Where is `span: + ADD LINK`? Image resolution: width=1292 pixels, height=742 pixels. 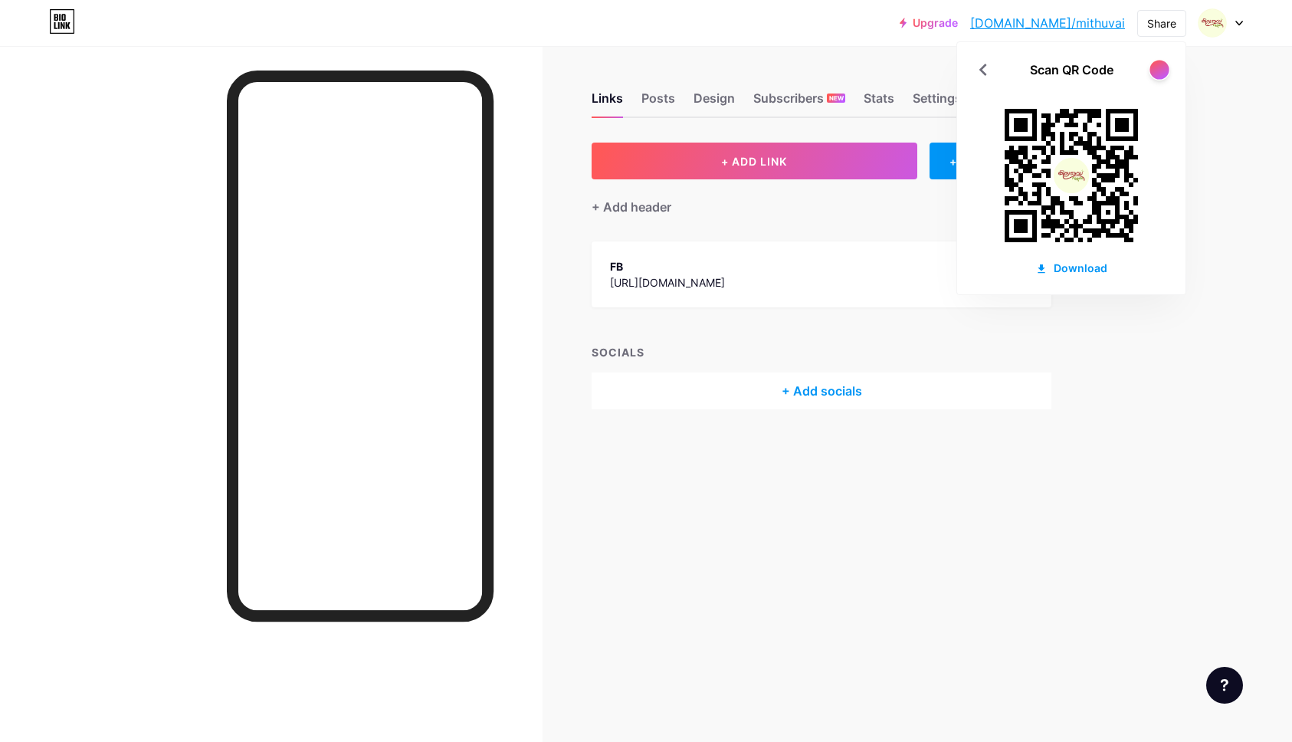 span: + ADD LINK is located at coordinates (754, 161).